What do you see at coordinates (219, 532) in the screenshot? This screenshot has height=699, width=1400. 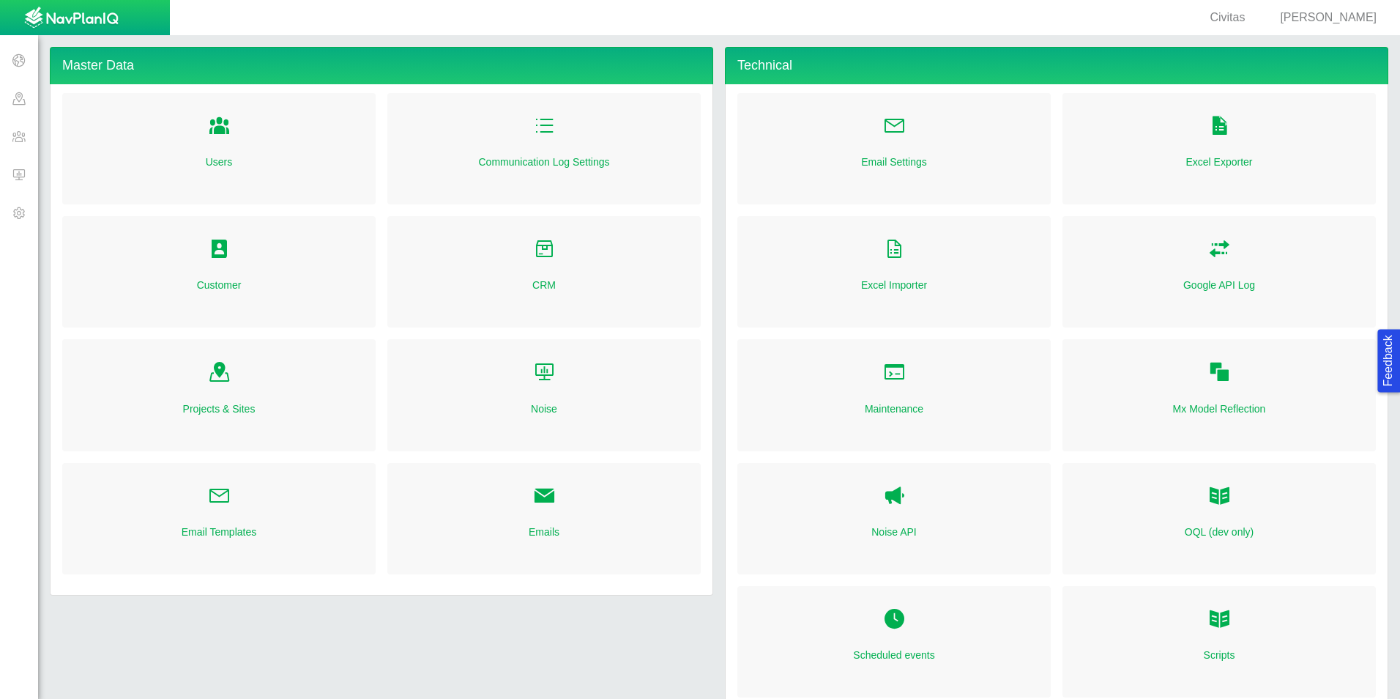 I see `a: Email Templates` at bounding box center [219, 532].